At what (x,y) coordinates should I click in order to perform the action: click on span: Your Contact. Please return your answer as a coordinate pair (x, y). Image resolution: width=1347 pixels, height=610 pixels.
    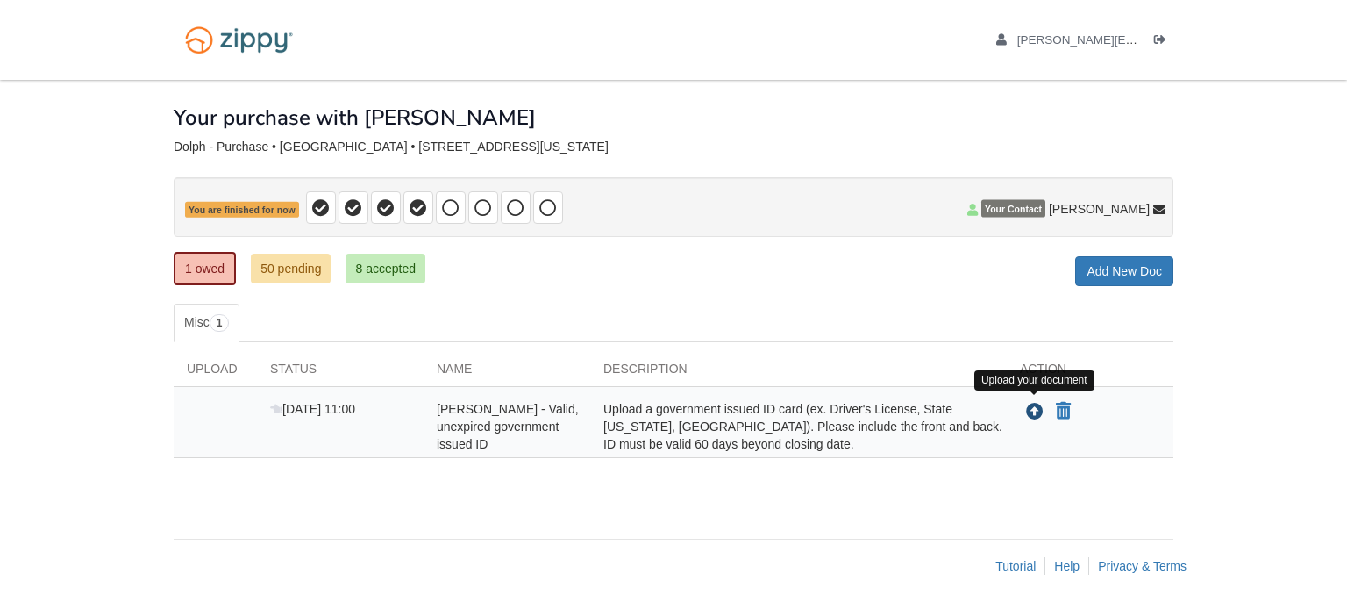
    Looking at the image, I should click on (1013, 209).